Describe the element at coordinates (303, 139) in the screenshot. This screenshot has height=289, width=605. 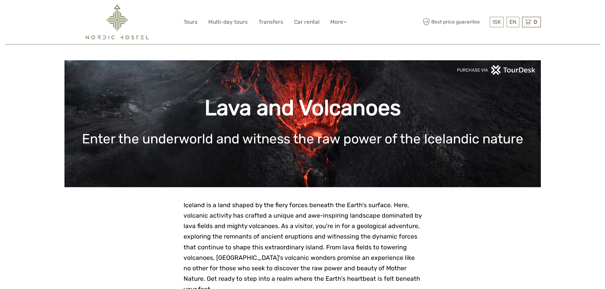
I see `h1: Enter the underworld and witness the raw power of the Icelandic nature` at that location.